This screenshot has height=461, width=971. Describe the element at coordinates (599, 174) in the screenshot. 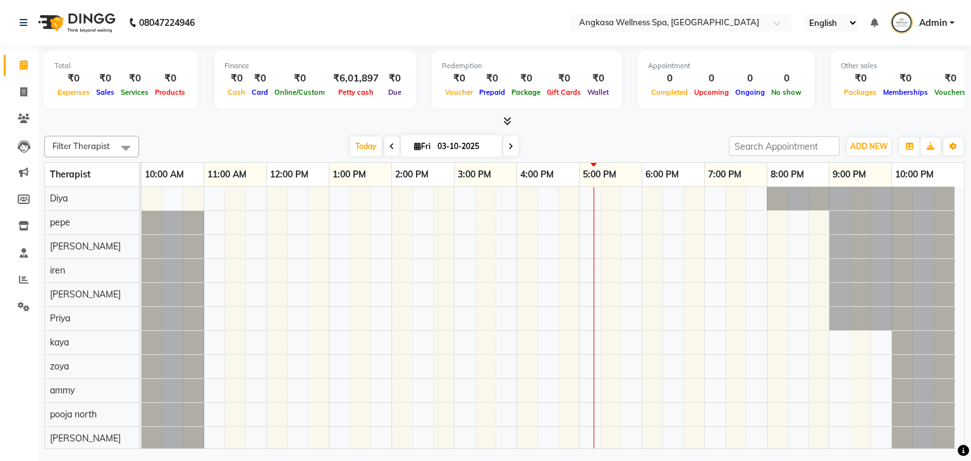

I see `a: 5:00 PM` at that location.